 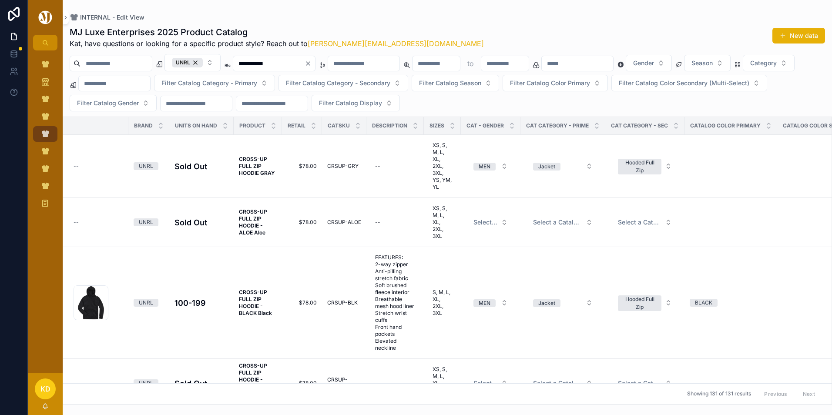 I want to click on a: New data, so click(x=798, y=36).